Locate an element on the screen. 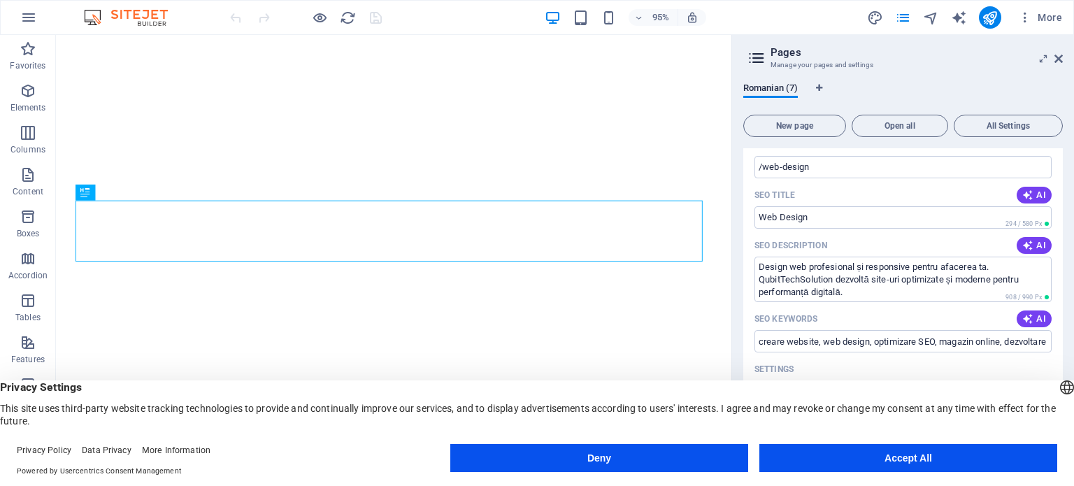 This screenshot has width=1074, height=486. p: Columns is located at coordinates (28, 150).